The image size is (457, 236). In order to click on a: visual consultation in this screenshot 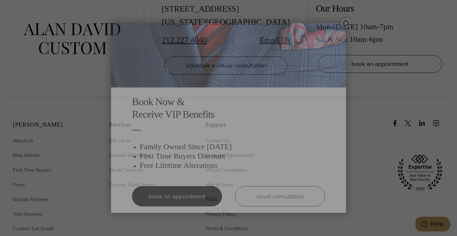, I will do `click(280, 196)`.